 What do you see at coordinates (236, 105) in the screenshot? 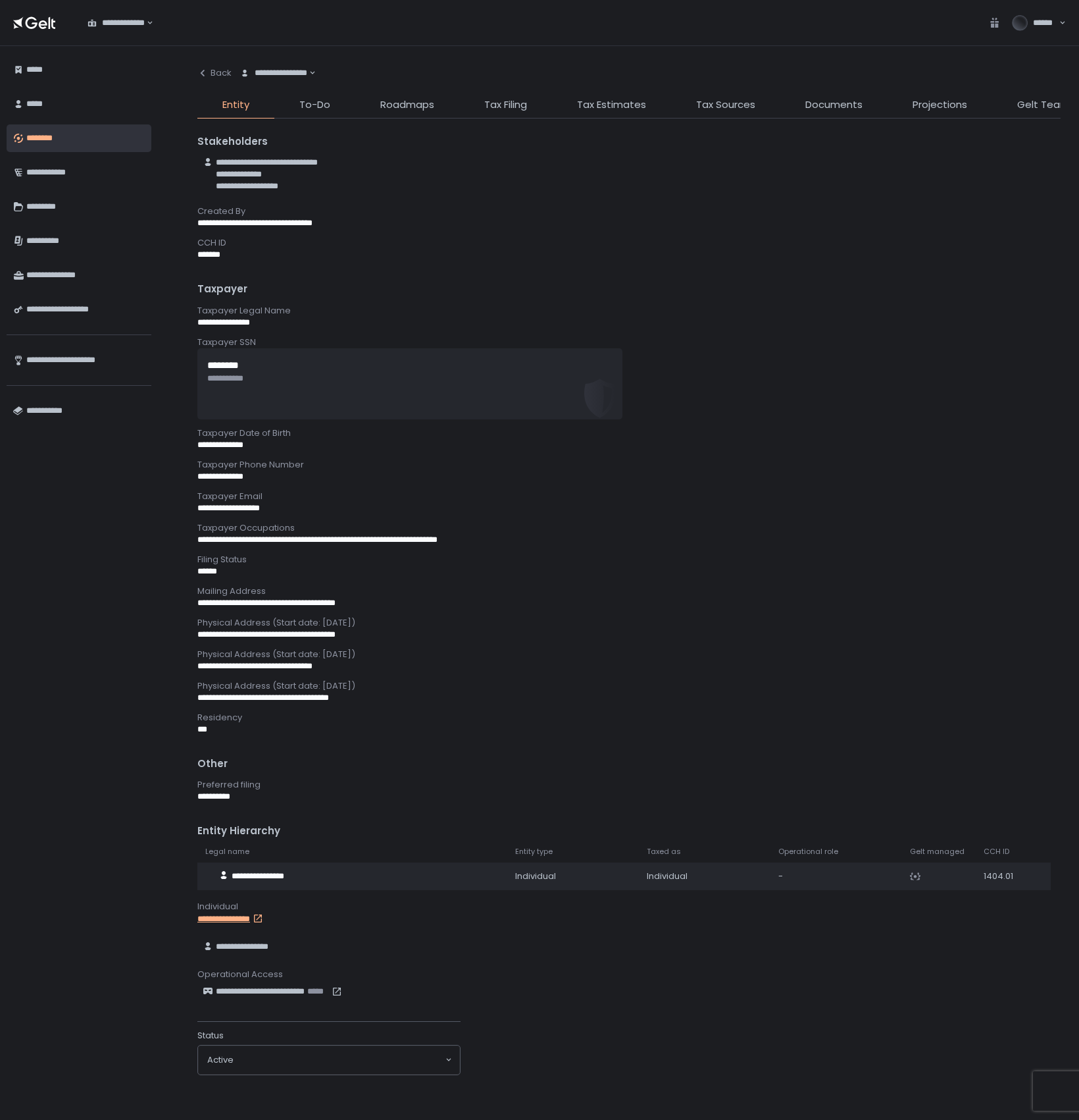
I see `span: Entity` at bounding box center [236, 105].